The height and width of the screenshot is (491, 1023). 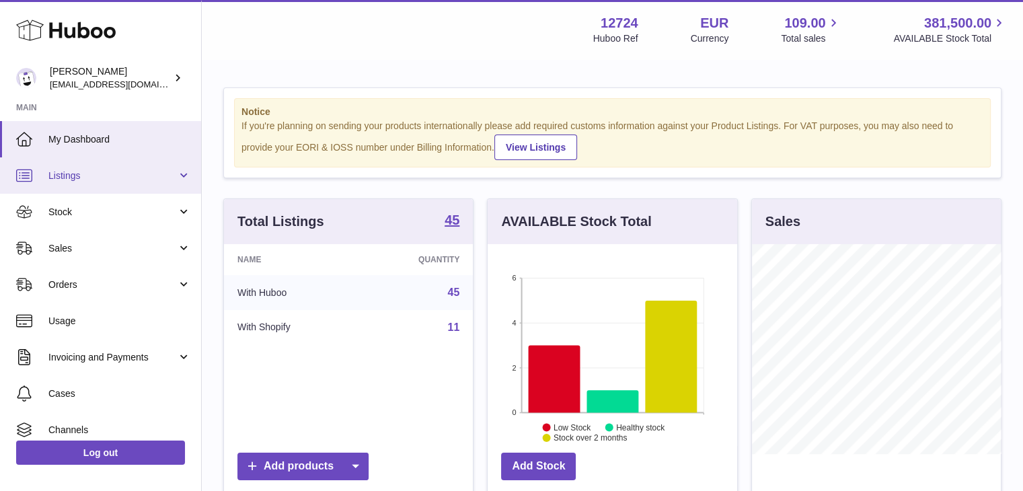 What do you see at coordinates (112, 212) in the screenshot?
I see `span: Stock` at bounding box center [112, 212].